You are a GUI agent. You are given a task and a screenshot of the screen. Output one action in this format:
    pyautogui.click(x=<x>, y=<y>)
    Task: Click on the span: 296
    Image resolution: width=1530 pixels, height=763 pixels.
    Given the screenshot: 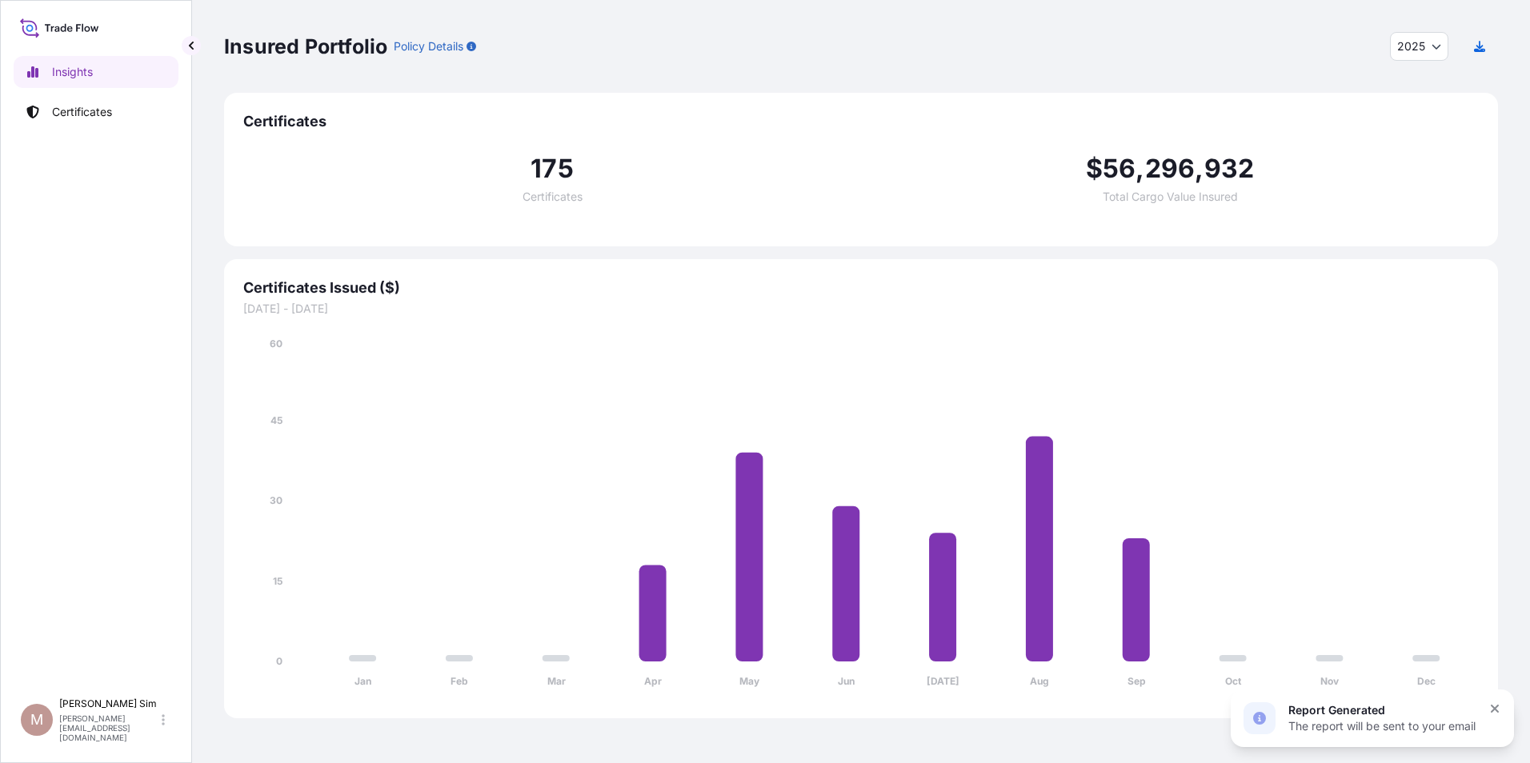 What is the action you would take?
    pyautogui.click(x=1170, y=169)
    